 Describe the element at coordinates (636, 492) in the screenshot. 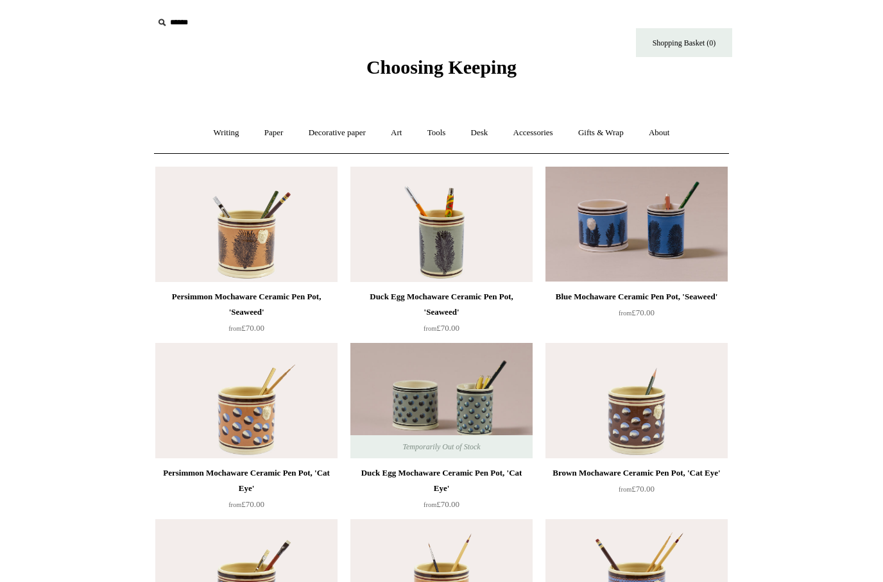

I see `a: Brown Mochaware Ceramic Pen Pot, 'Cat Eye' from£70.00` at that location.